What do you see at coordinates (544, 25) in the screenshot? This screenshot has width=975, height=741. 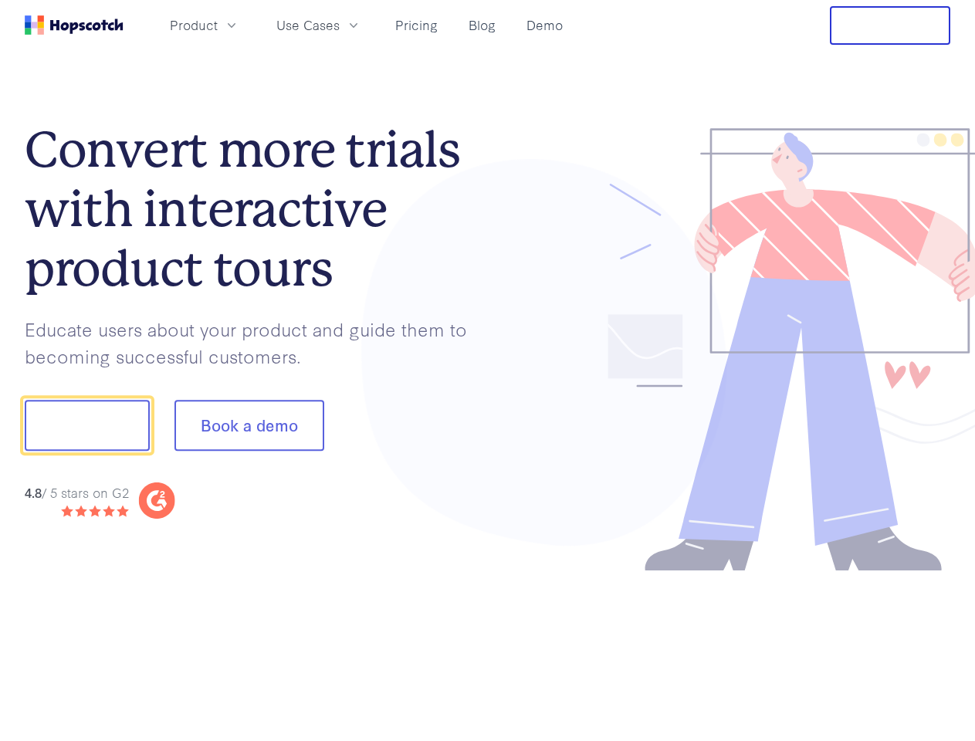 I see `a: Demo` at bounding box center [544, 25].